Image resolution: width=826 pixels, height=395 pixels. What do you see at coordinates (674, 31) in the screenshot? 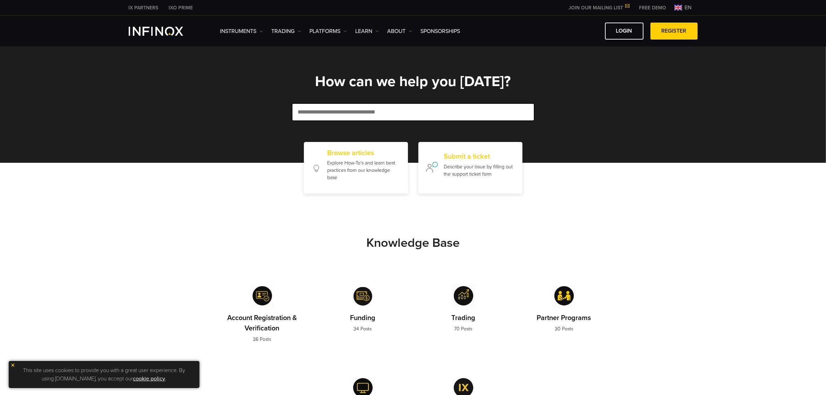
I see `a: REGISTER` at bounding box center [674, 31].